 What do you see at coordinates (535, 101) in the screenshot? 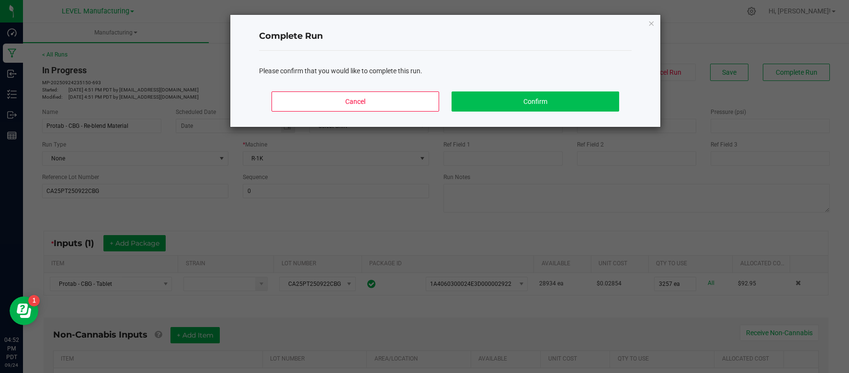
I see `button: Confirm` at bounding box center [535, 101].